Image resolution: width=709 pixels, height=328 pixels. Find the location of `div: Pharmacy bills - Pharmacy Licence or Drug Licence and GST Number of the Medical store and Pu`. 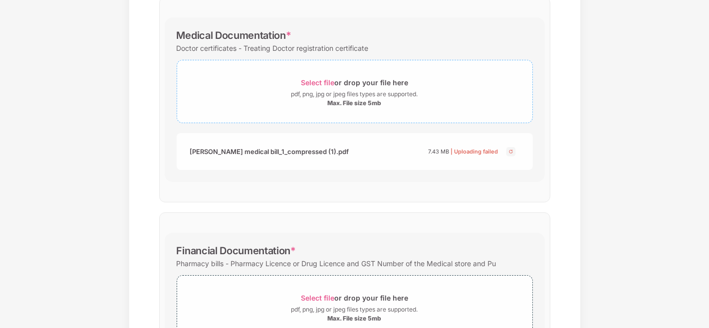

div: Pharmacy bills - Pharmacy Licence or Drug Licence and GST Number of the Medical store and Pu is located at coordinates (336, 263).